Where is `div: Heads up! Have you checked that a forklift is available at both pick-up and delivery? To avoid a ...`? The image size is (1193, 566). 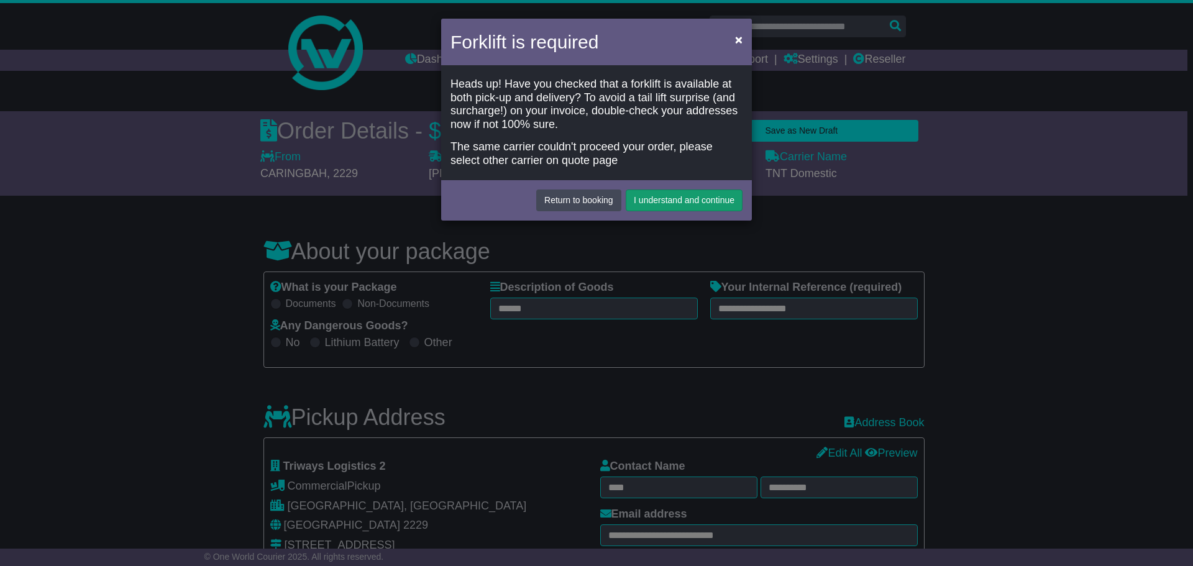
div: Heads up! Have you checked that a forklift is available at both pick-up and delivery? To avoid a ... is located at coordinates (596, 104).